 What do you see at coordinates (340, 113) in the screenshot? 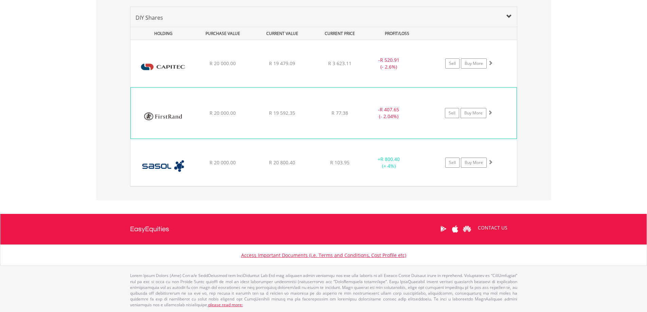
I see `span: R 77.38` at bounding box center [340, 113].